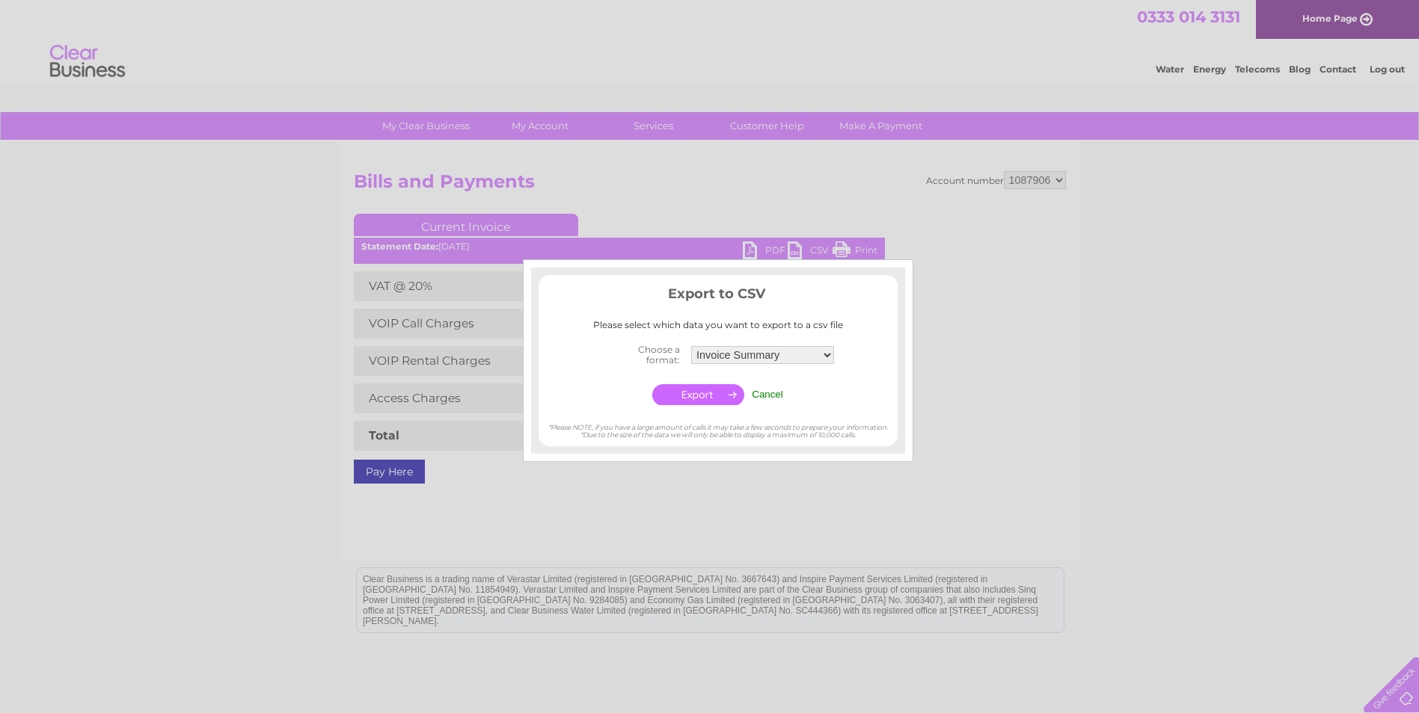 Image resolution: width=1419 pixels, height=713 pixels. I want to click on a: Energy, so click(1209, 69).